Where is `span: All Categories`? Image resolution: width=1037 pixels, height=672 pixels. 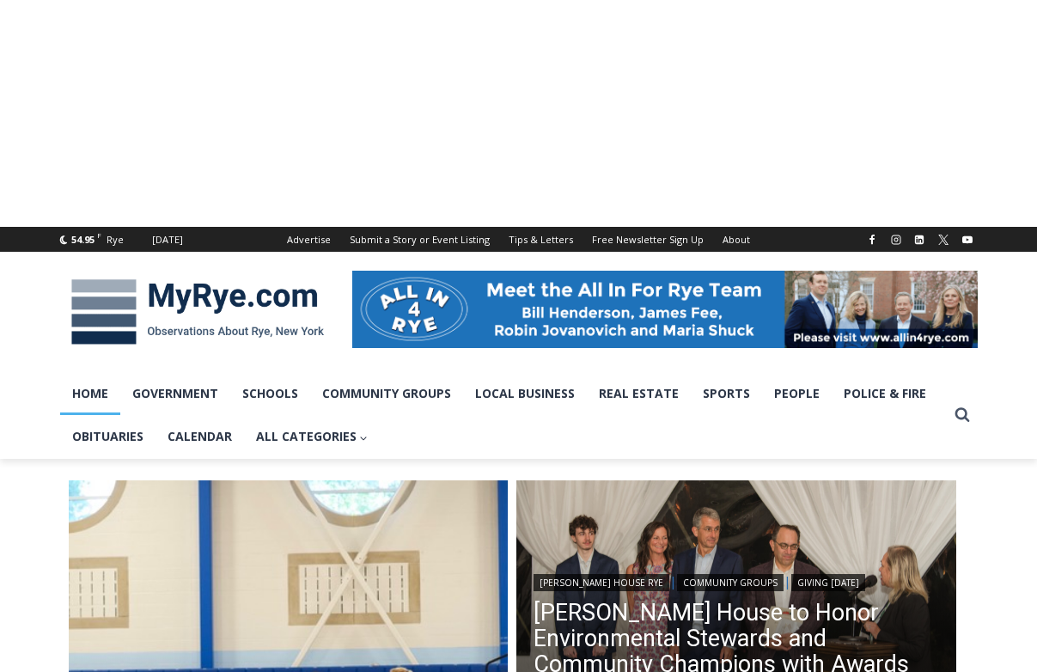
span: All Categories is located at coordinates (312, 437).